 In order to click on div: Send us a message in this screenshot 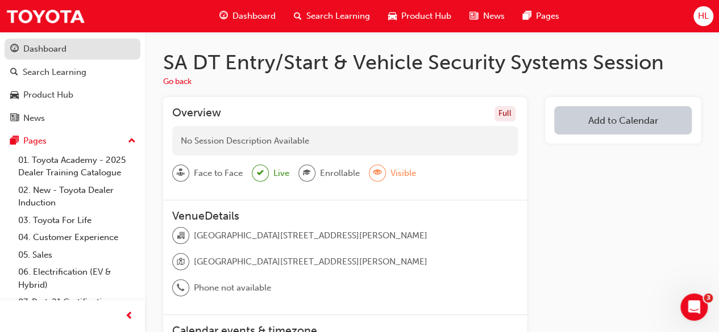, I will do `click(106, 168)`.